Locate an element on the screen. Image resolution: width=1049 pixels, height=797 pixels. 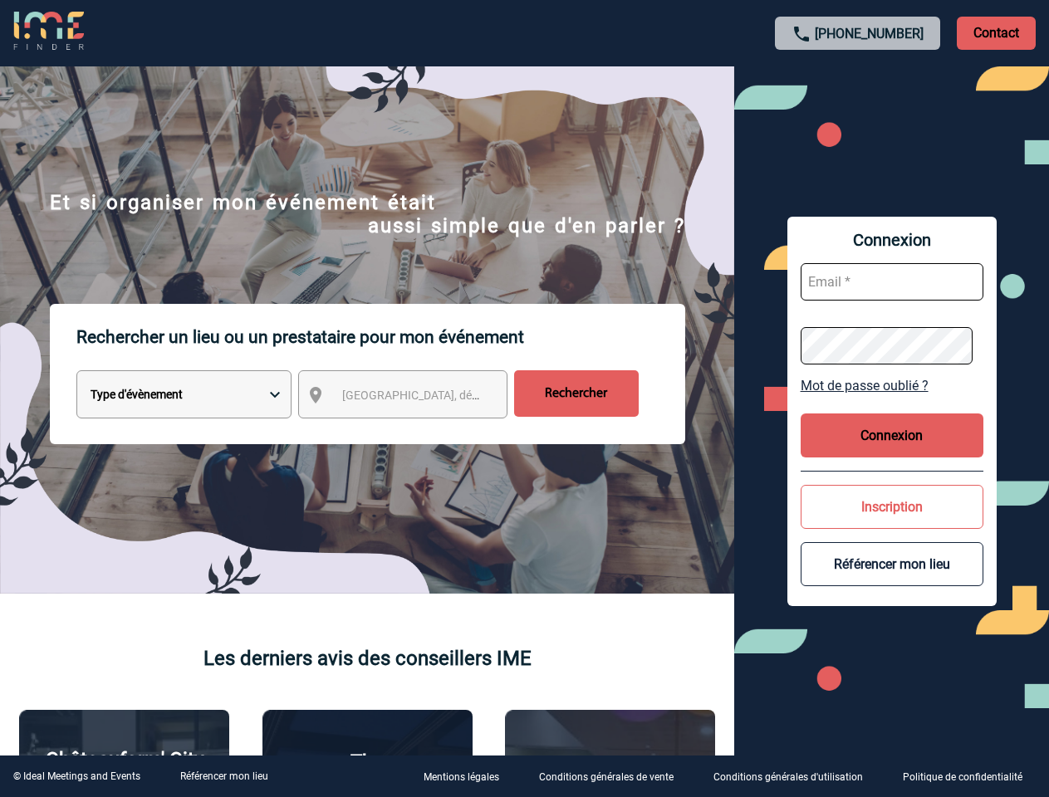
a: Référencer mon lieu is located at coordinates (224, 777).